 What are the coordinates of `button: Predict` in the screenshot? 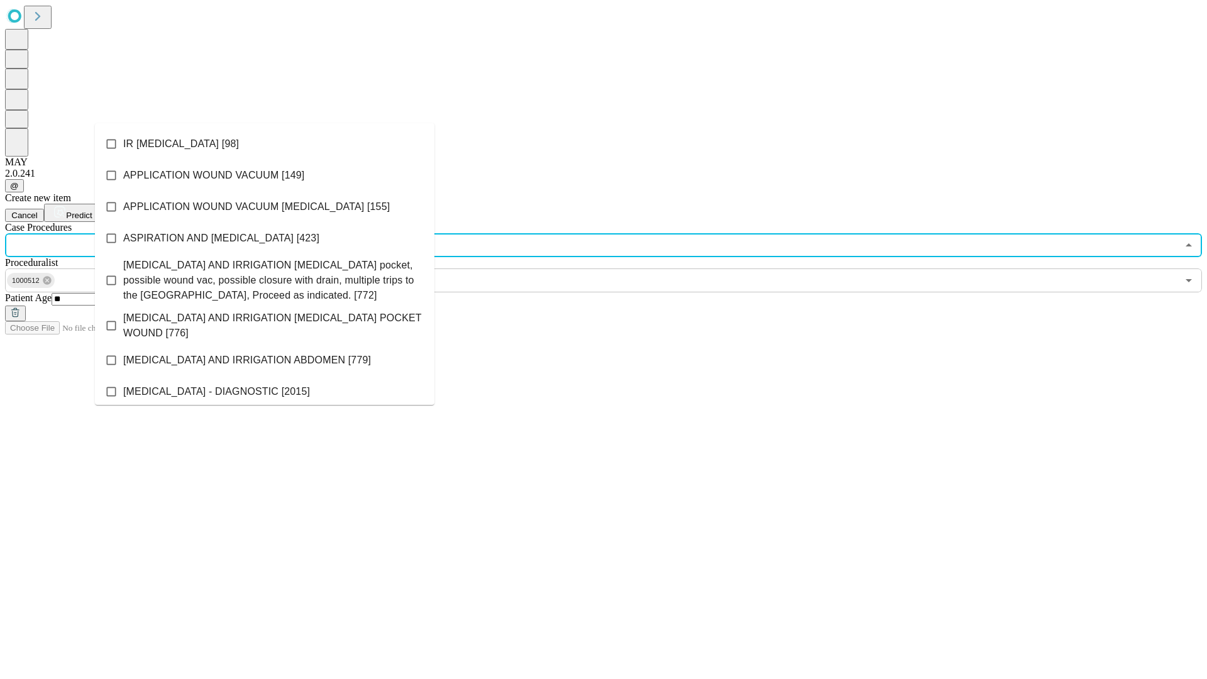 It's located at (73, 212).